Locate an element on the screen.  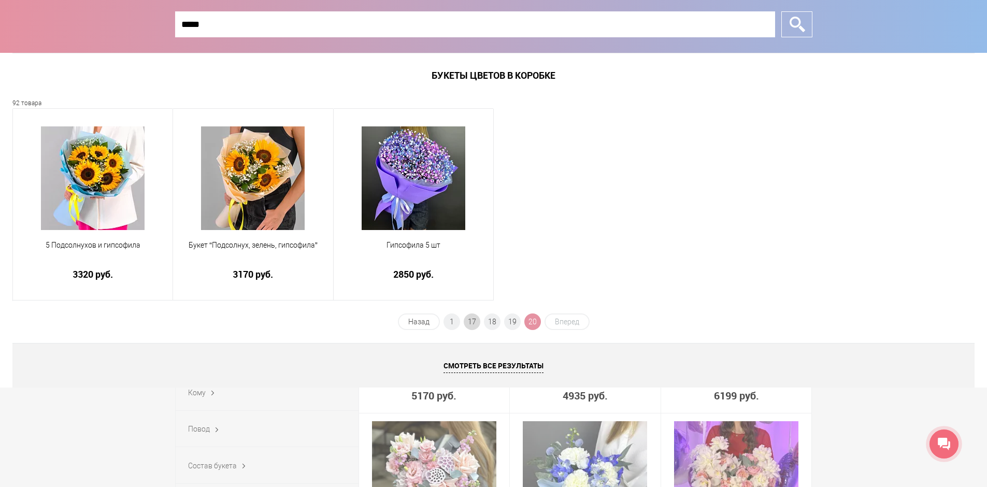
span: Назад is located at coordinates (418, 322).